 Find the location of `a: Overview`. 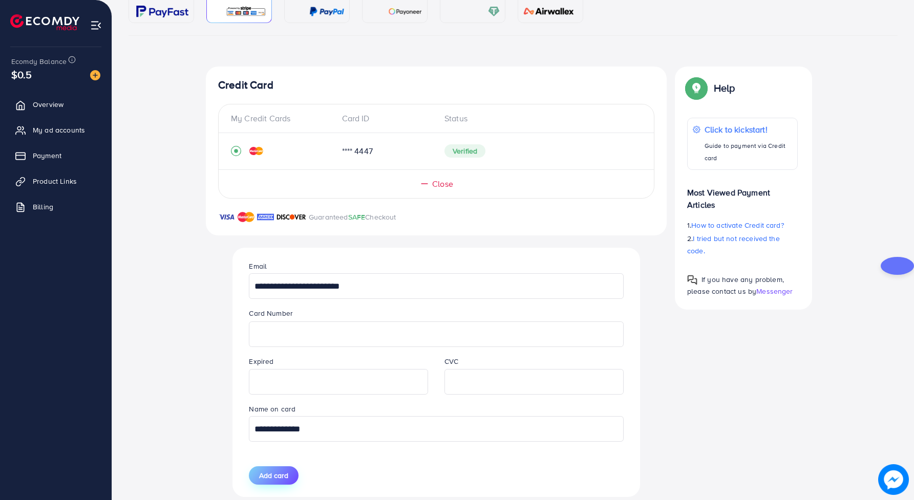

a: Overview is located at coordinates (56, 104).